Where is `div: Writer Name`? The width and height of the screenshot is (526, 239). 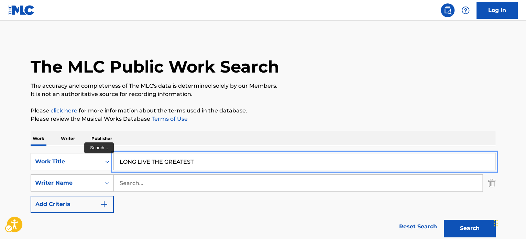
div: Writer Name is located at coordinates (66, 183).